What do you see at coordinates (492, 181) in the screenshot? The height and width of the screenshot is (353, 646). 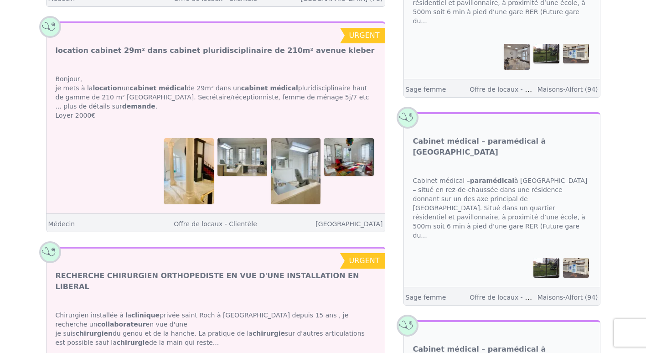 I see `strong: paramédical` at bounding box center [492, 181].